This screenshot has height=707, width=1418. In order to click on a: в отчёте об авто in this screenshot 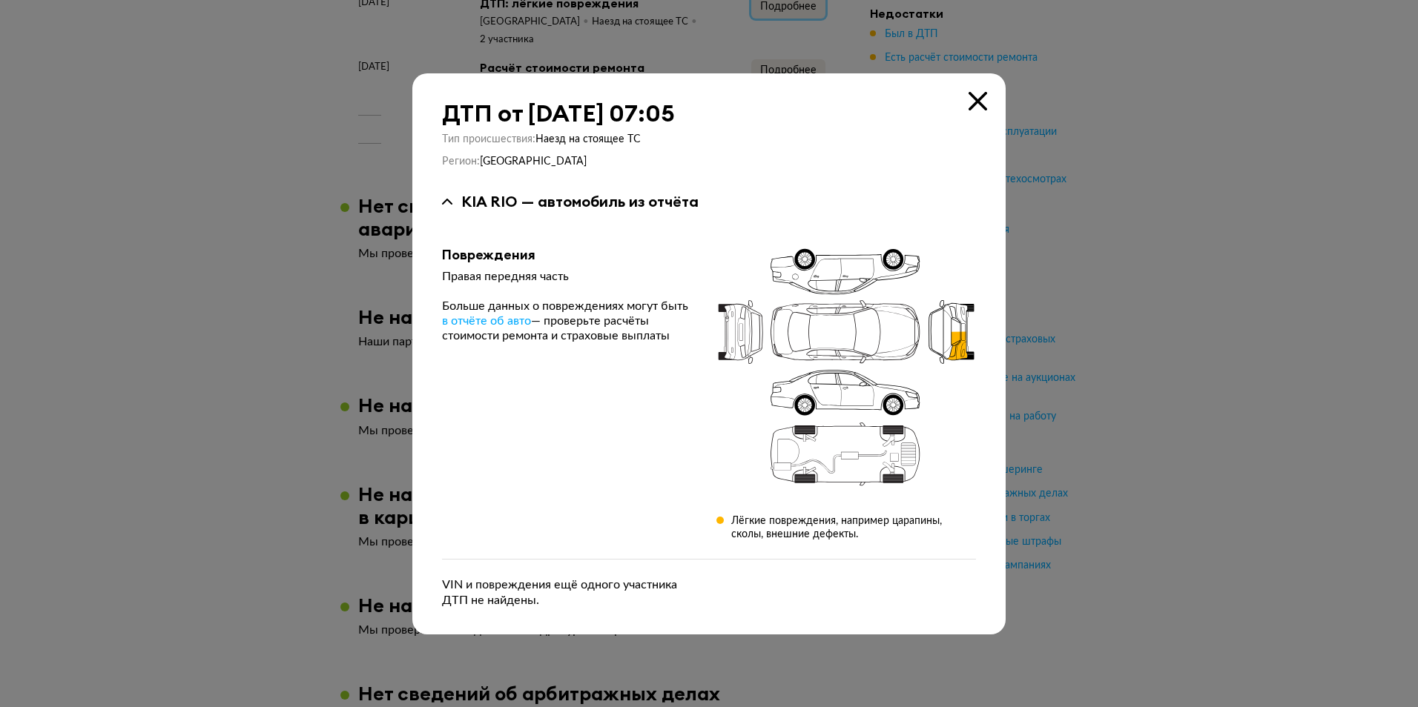, I will do `click(486, 321)`.